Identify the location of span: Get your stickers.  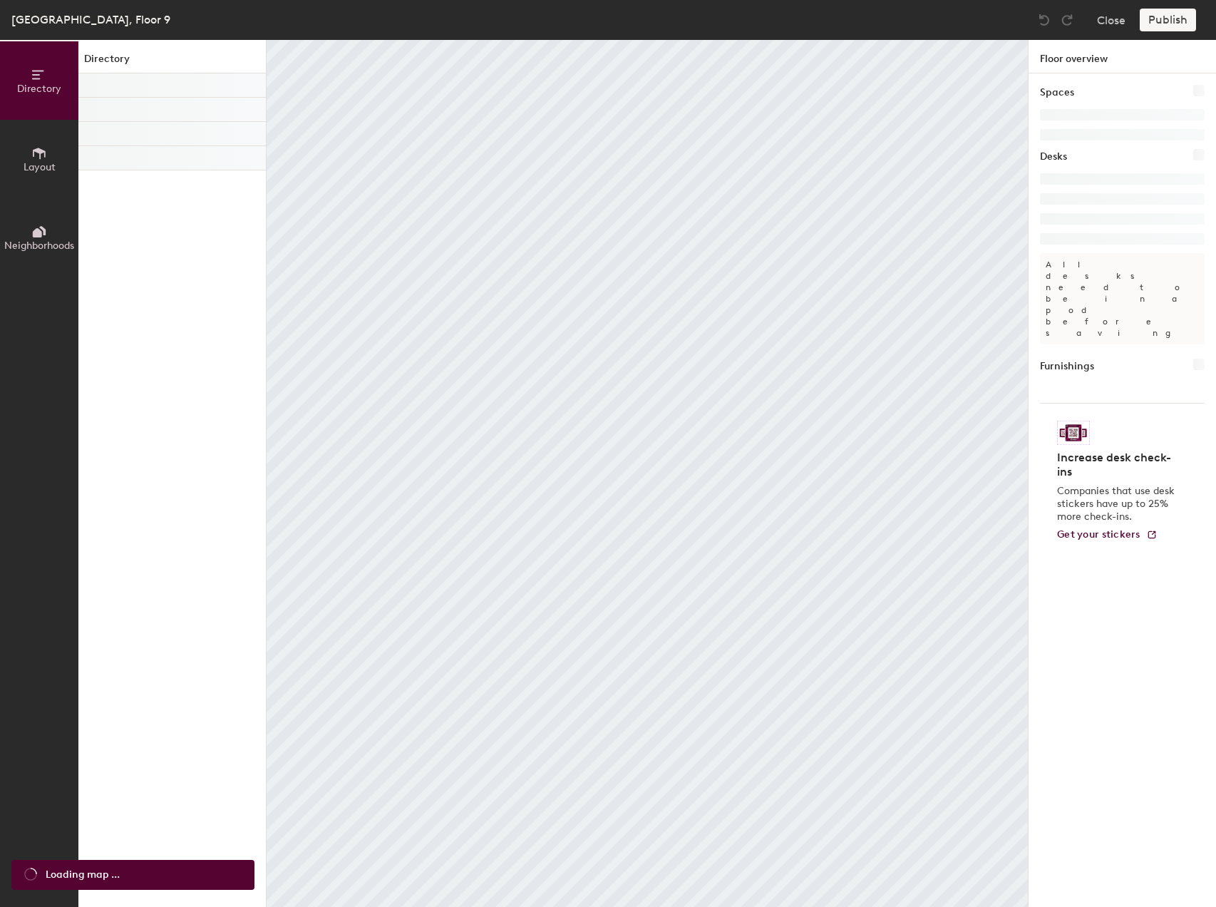
(1099, 534).